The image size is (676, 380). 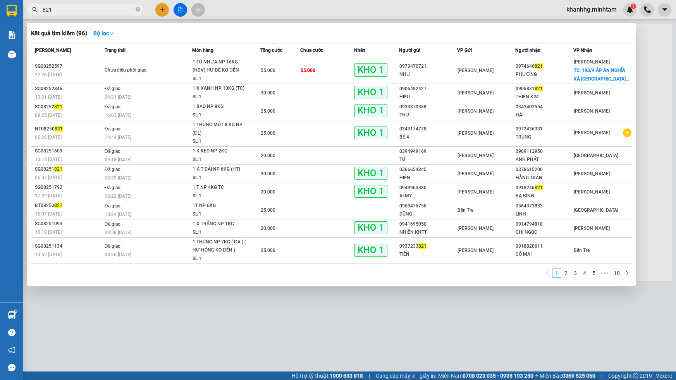 What do you see at coordinates (428, 129) in the screenshot?
I see `div: 0343174778` at bounding box center [428, 129].